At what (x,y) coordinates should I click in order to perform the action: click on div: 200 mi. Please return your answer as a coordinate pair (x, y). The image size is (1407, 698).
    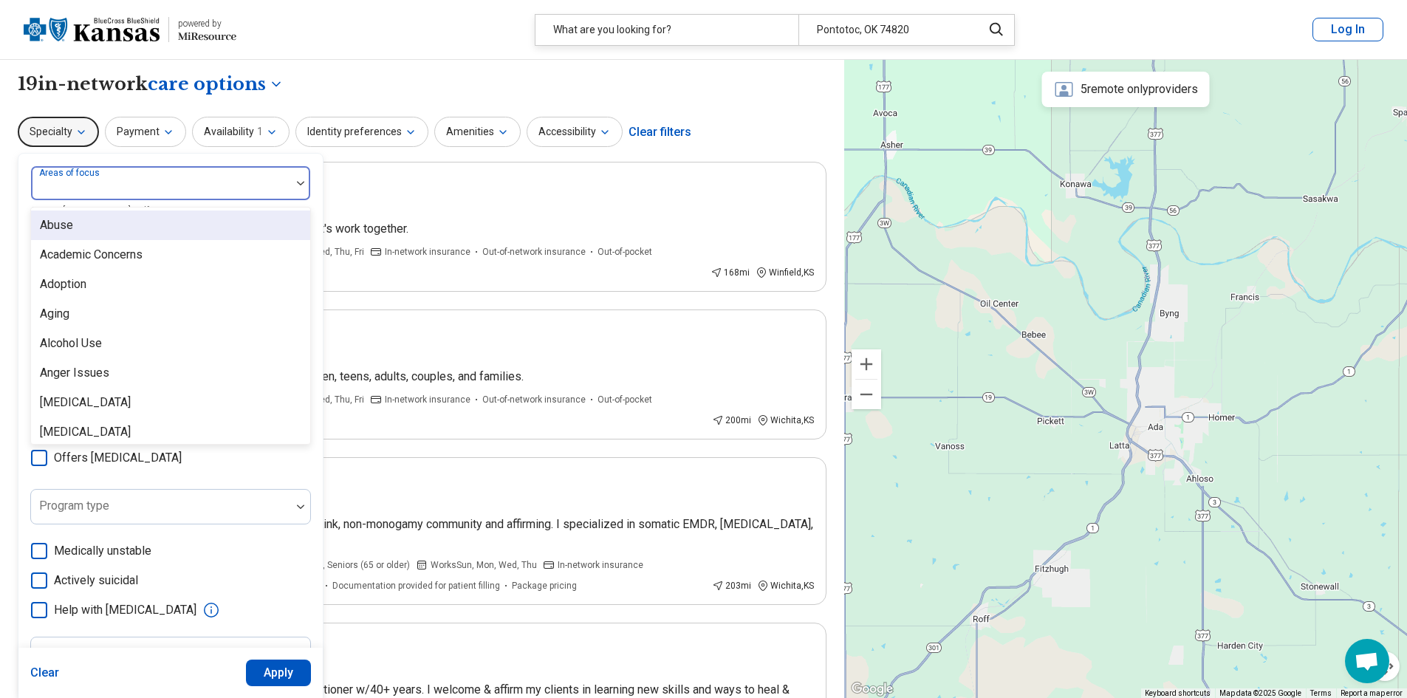
    Looking at the image, I should click on (731, 420).